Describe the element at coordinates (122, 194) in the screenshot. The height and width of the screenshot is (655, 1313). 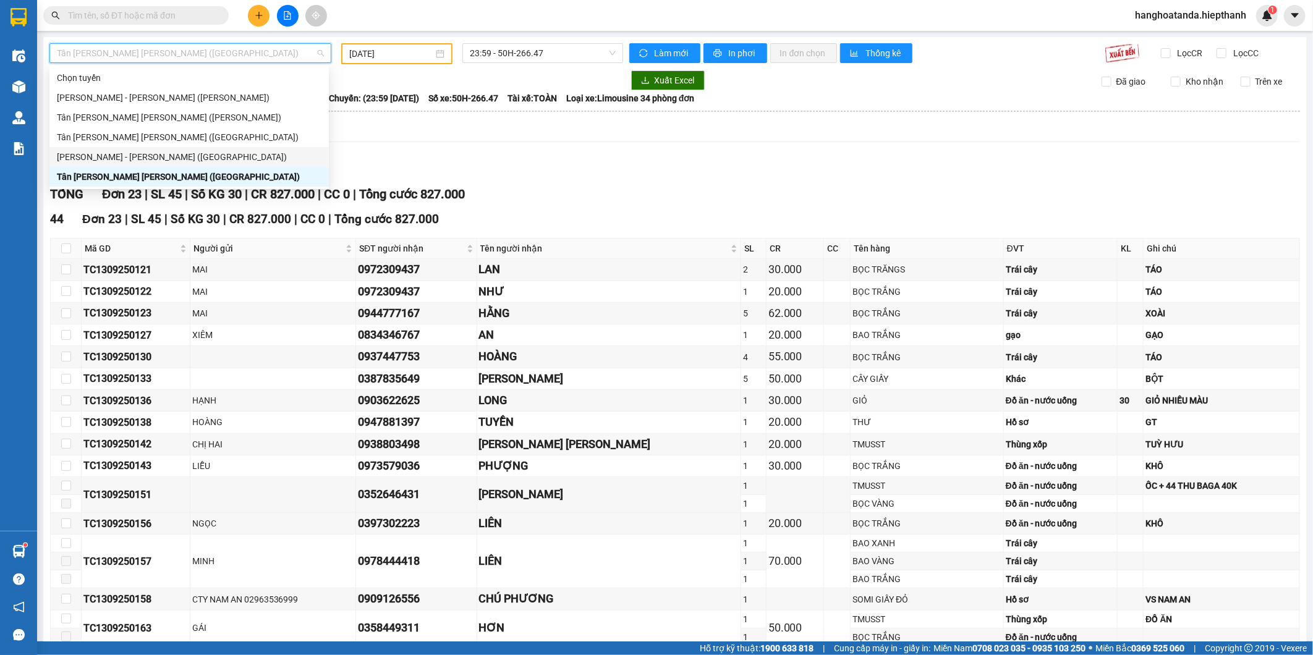
I see `span: Đơn 23` at that location.